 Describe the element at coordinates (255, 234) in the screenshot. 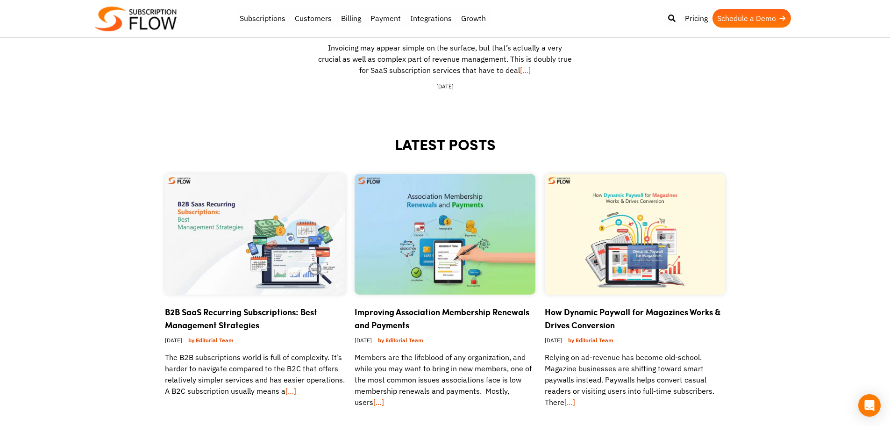

I see `img: B2B SaaS Recurring Subscriptions Best Management Strategies` at that location.